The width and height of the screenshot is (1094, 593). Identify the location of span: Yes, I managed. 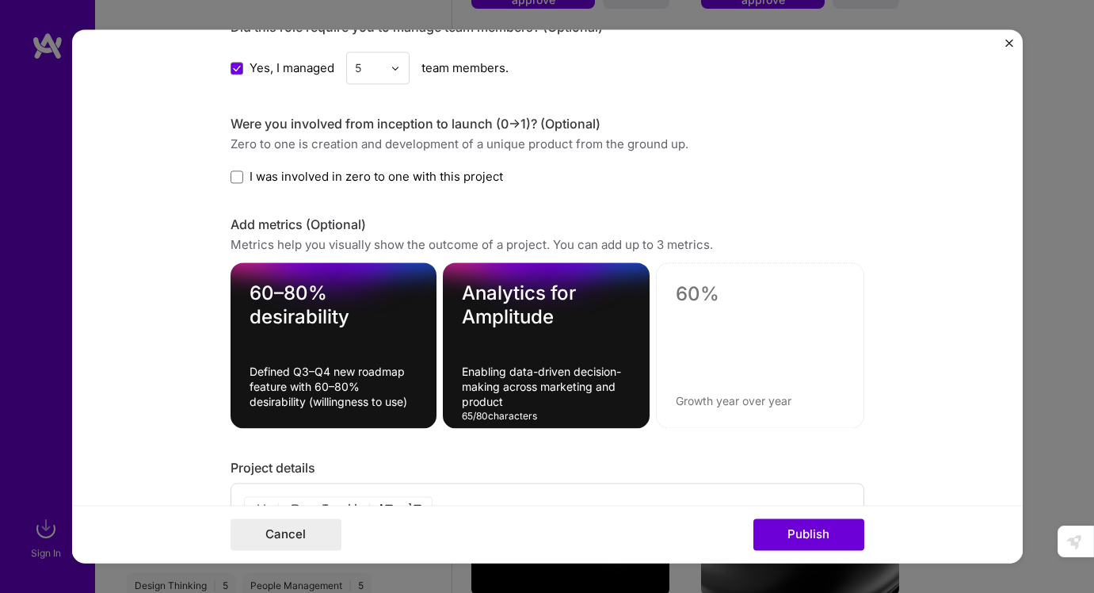
(292, 67).